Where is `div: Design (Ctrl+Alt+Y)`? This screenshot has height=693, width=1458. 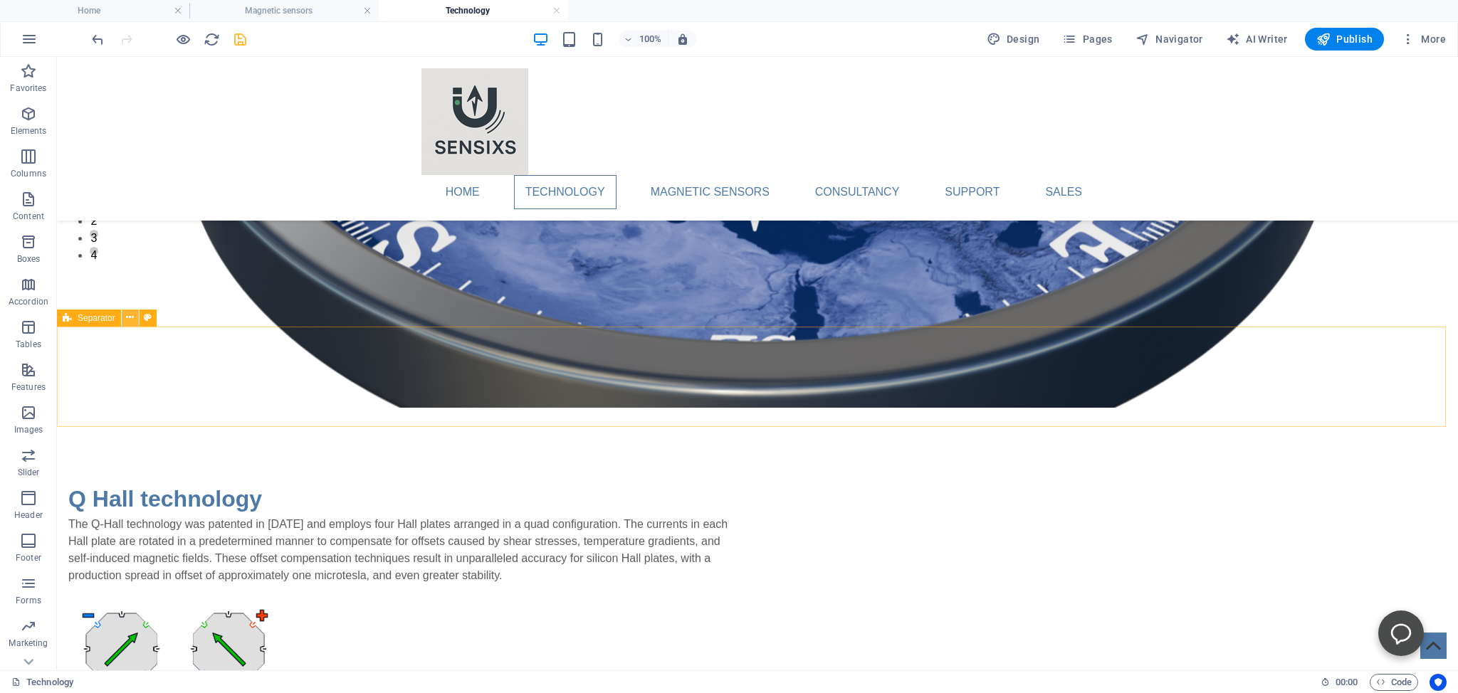
div: Design (Ctrl+Alt+Y) is located at coordinates (1013, 39).